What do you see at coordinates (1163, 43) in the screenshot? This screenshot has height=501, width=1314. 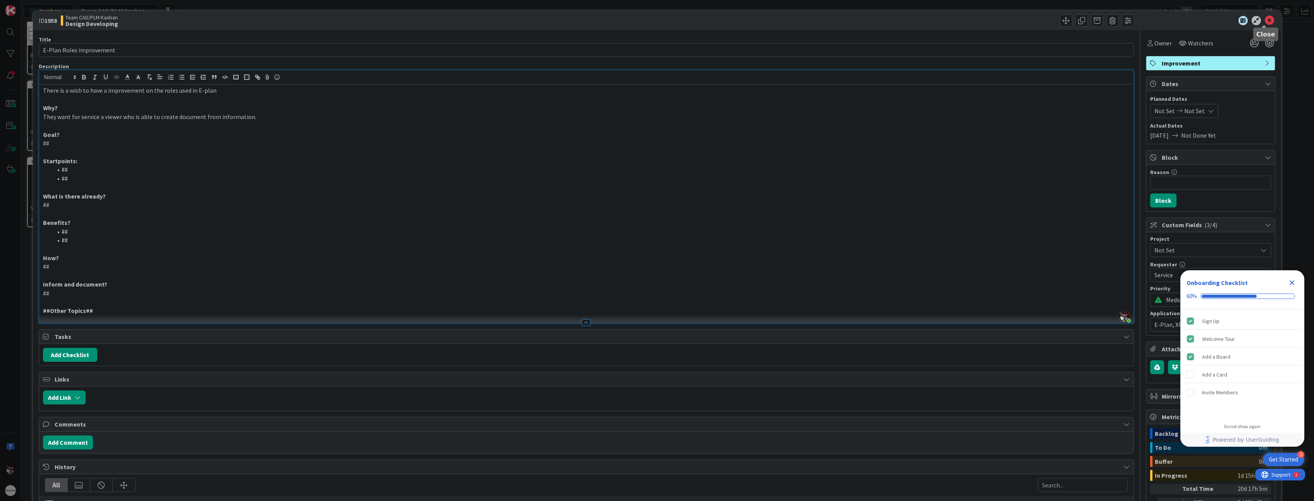 I see `span: Owner` at bounding box center [1163, 43].